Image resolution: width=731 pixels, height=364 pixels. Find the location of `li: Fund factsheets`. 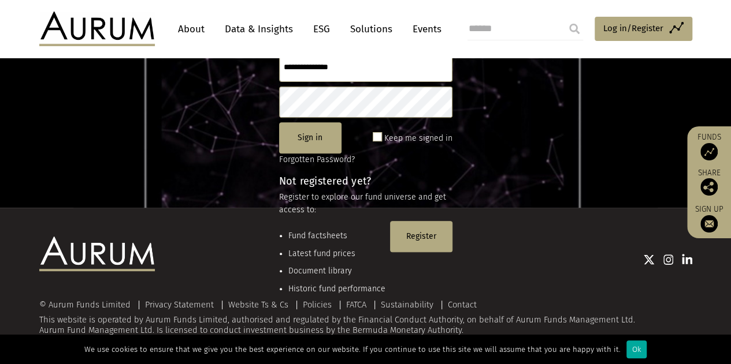

li: Fund factsheets is located at coordinates (337, 236).